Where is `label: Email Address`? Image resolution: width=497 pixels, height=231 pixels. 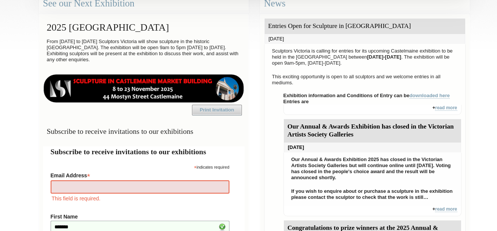
label: Email Address is located at coordinates (140, 175).